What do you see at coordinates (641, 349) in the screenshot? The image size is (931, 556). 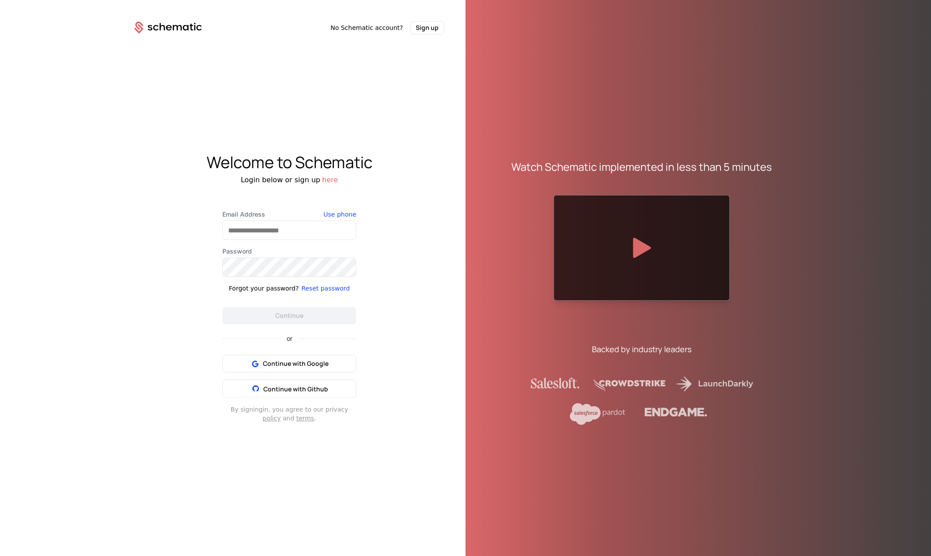 I see `div: Backed by industry leaders` at bounding box center [641, 349].